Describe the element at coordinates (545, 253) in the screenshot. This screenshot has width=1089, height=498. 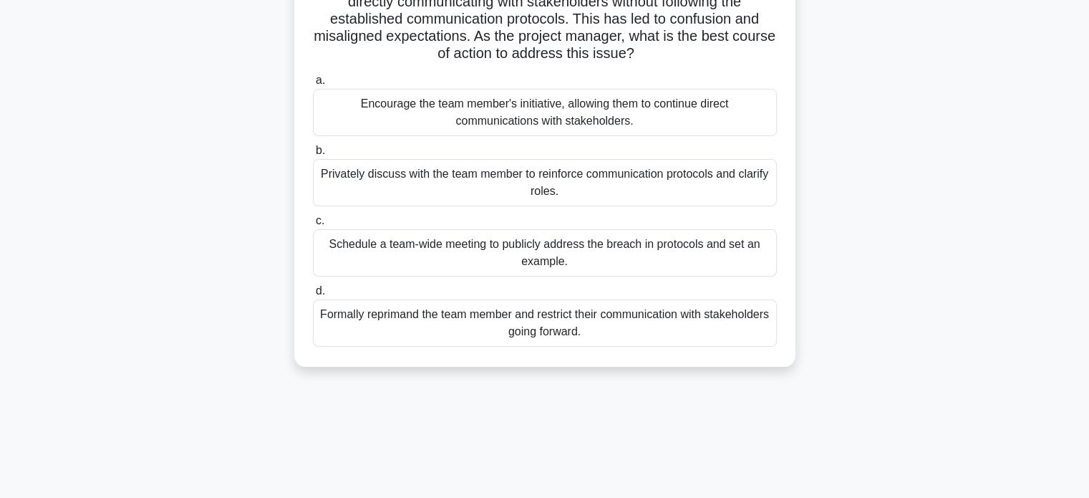
I see `div: Schedule a team-wide meeting to publicly address the breach in protocols and set an example.` at that location.